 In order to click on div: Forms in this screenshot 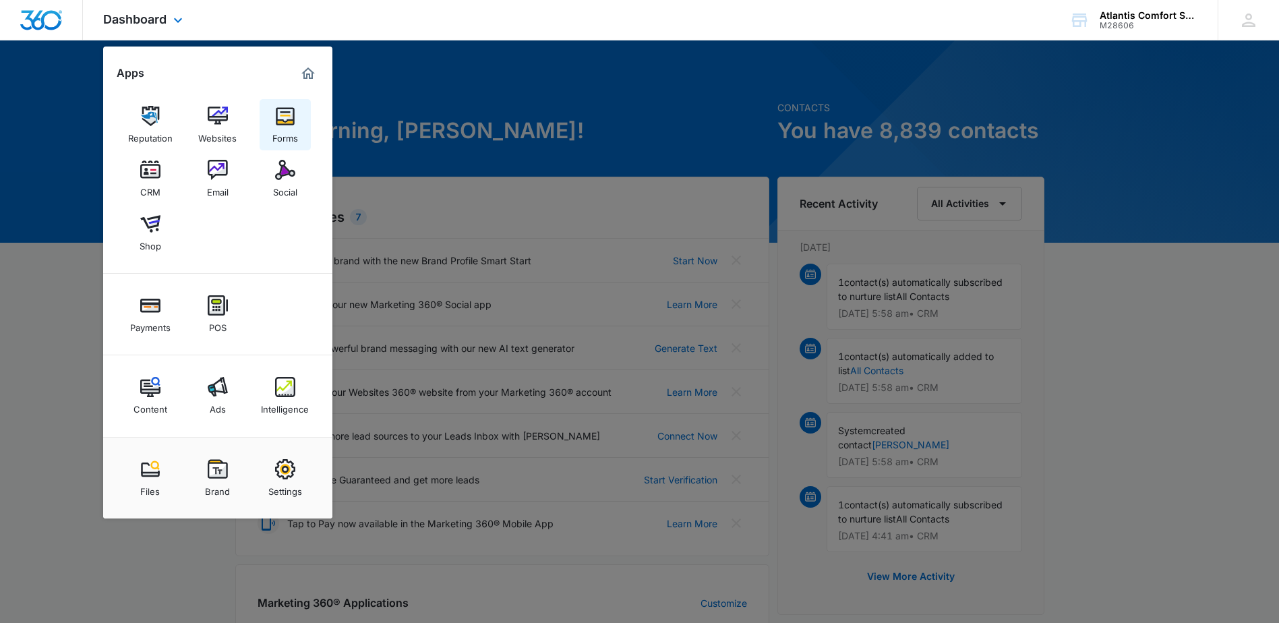, I will do `click(285, 135)`.